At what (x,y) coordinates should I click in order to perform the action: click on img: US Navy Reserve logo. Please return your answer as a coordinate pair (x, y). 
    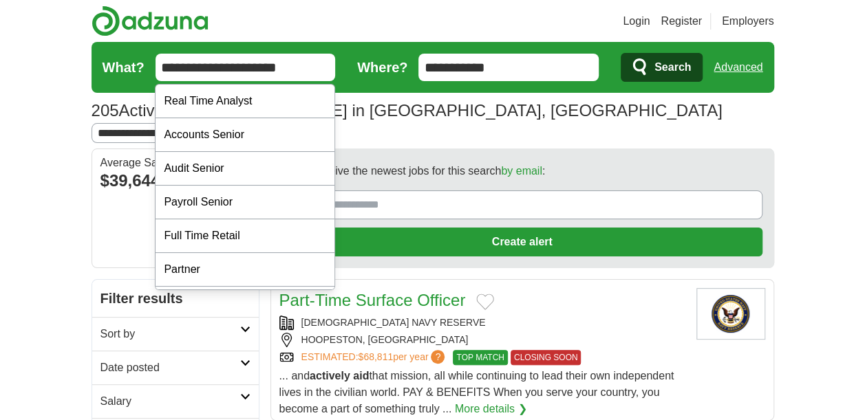
    Looking at the image, I should click on (730, 314).